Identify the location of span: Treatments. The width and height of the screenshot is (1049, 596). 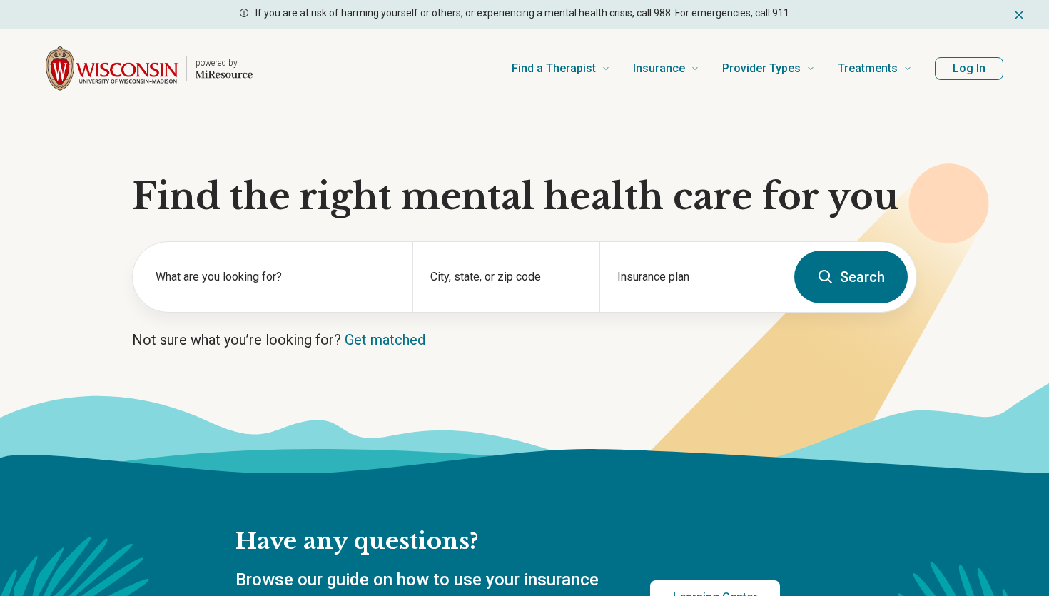
(868, 69).